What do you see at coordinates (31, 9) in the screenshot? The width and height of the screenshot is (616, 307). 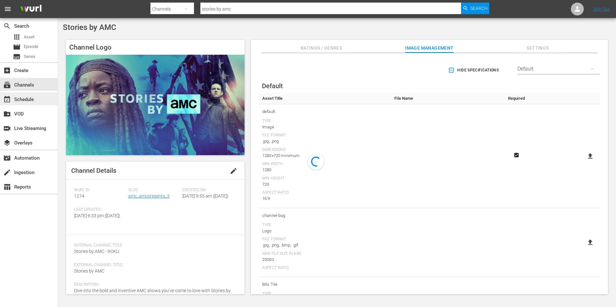 I see `img: ans4CAIJ8jUAAAAAAAAAAAAAAAAAAAAAAAAgQb4GAAAAAAAAAAAAAAAAAAAAAAAAJMjXAAAAAAAAAAAAAAAAAAAAAAAAgAT5G...` at bounding box center [31, 9].